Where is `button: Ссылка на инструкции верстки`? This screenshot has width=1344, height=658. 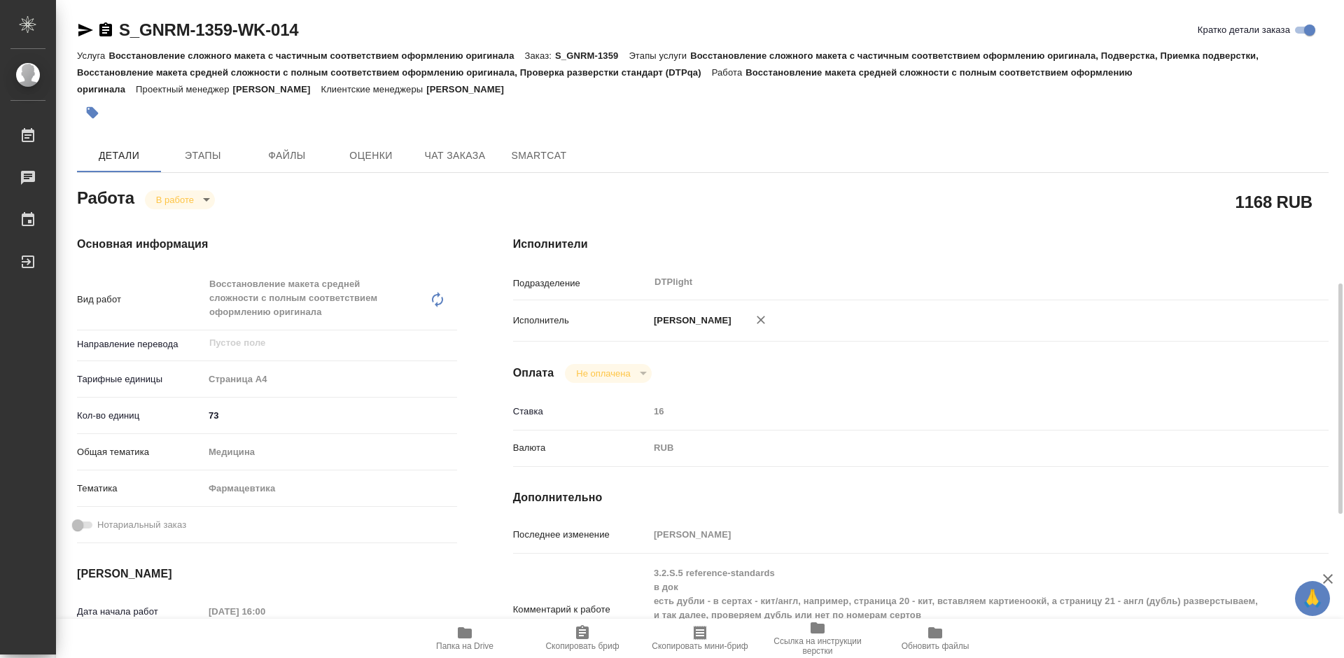 button: Ссылка на инструкции верстки is located at coordinates (818, 638).